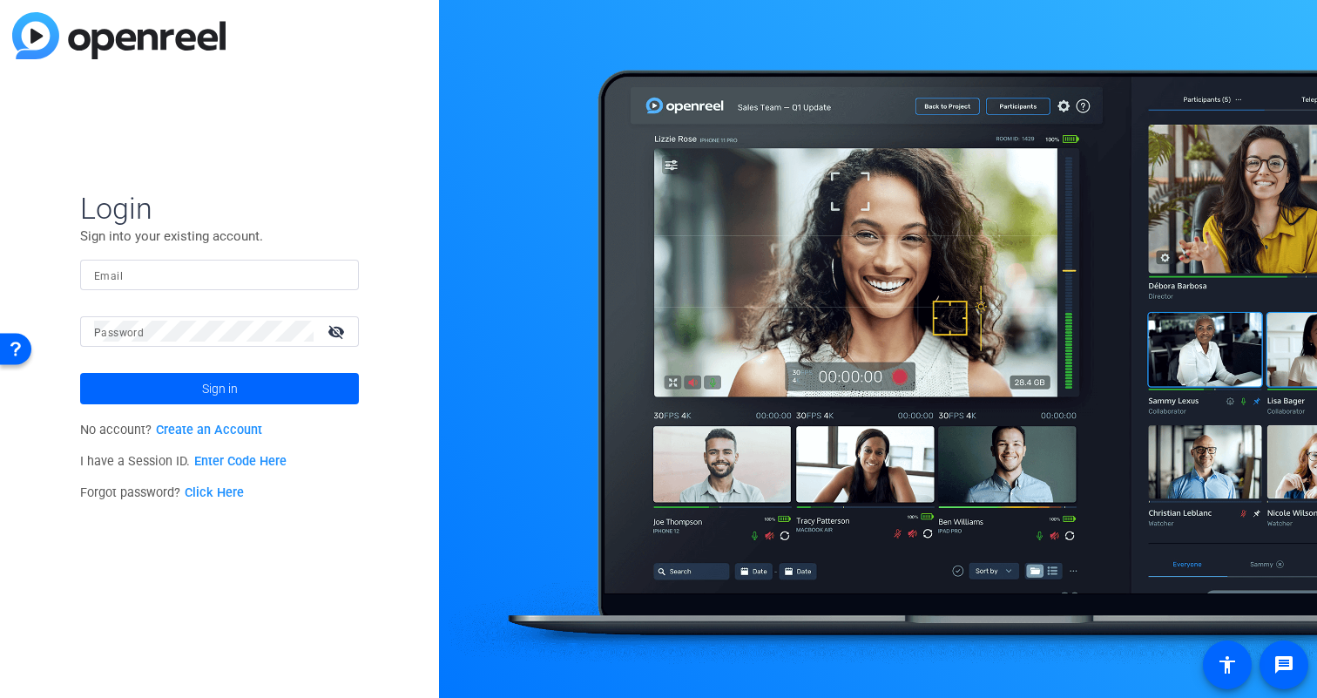  What do you see at coordinates (220, 274) in the screenshot?
I see `input: Enter Email Address` at bounding box center [220, 274].